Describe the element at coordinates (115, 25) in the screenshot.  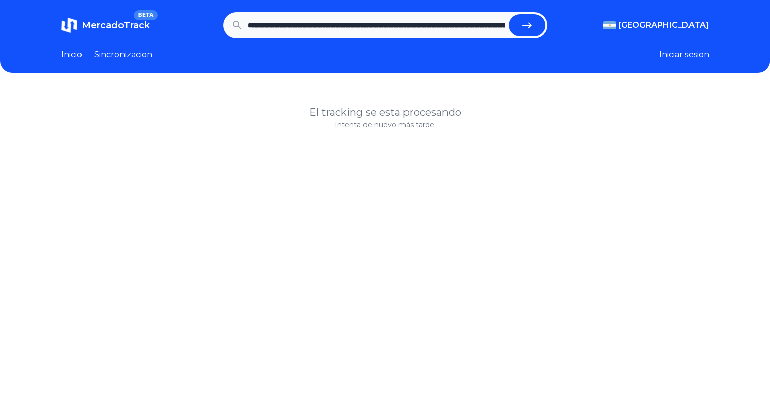
I see `span: MercadoTrack` at that location.